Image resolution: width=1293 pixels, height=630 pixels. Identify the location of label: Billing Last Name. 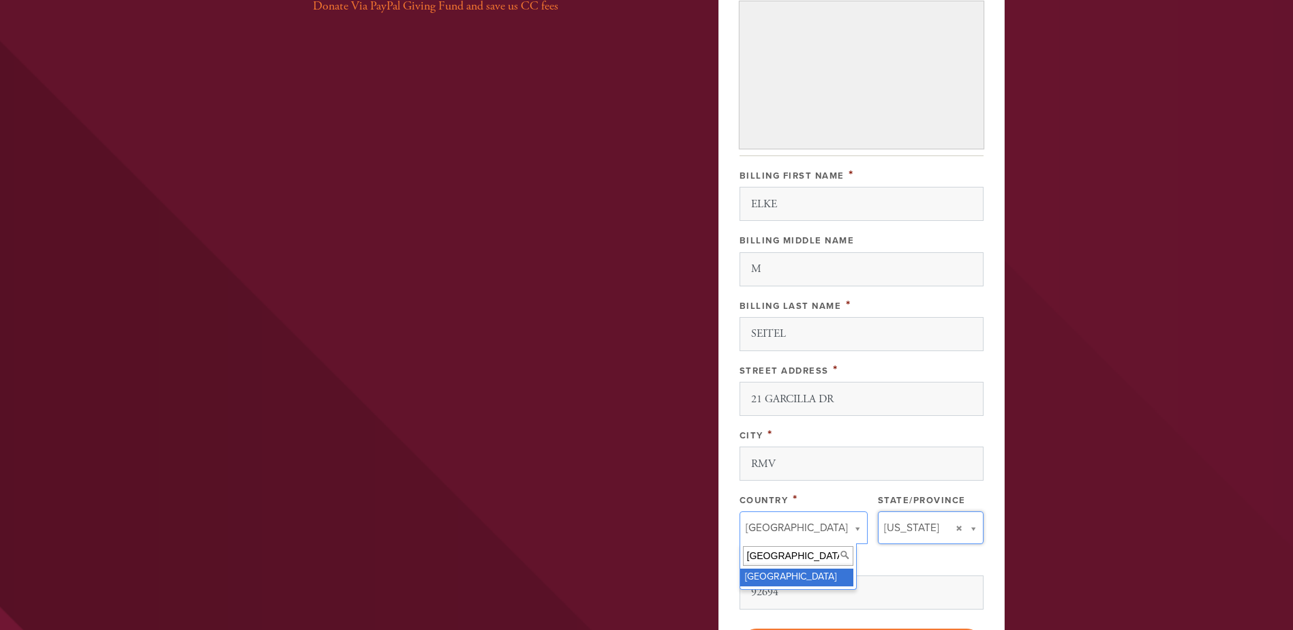
(791, 306).